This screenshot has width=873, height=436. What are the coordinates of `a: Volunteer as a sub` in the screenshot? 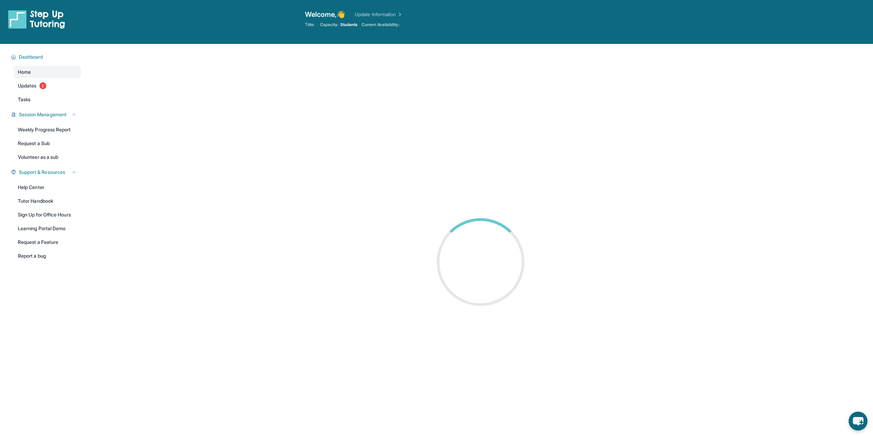 It's located at (47, 157).